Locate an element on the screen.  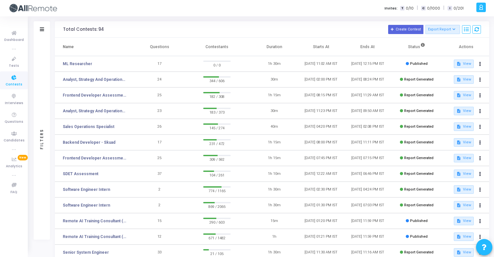
a: Backend Developer - Skuad is located at coordinates (89, 142).